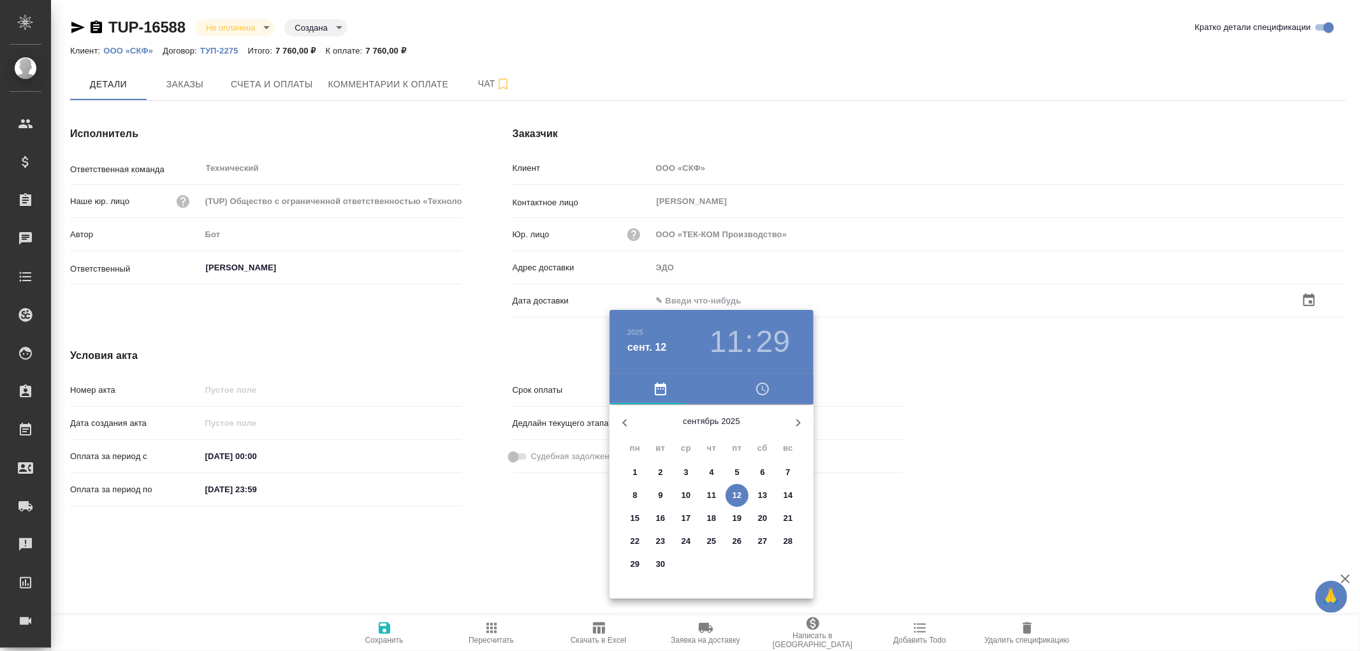  I want to click on p: 20, so click(763, 518).